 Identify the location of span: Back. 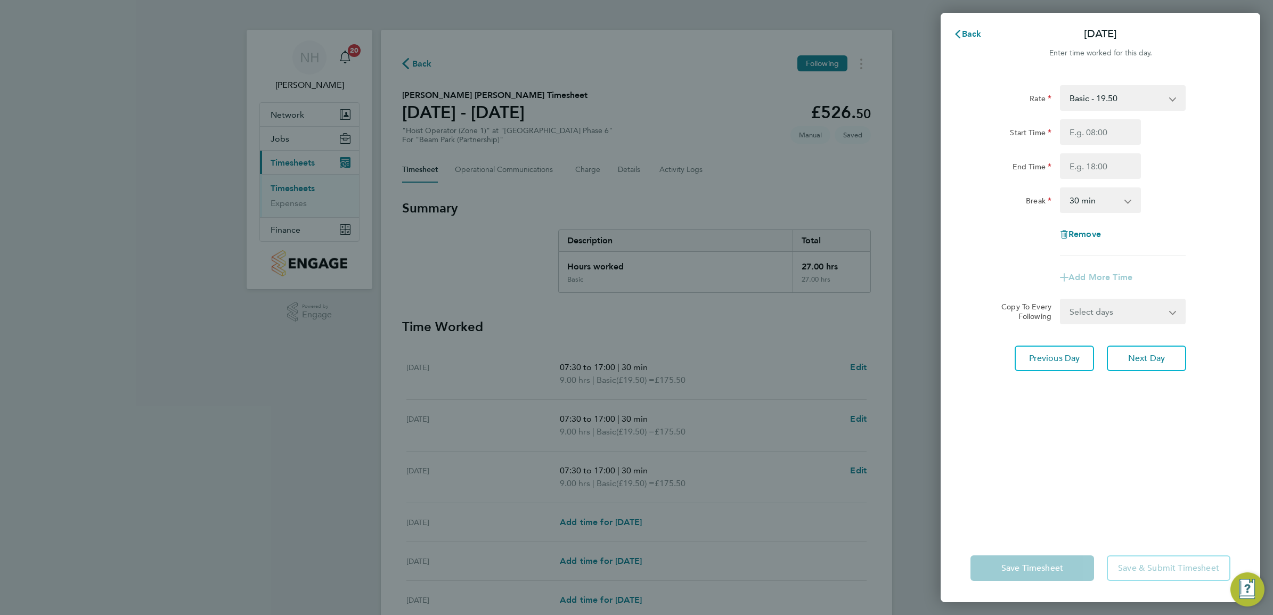
(971, 34).